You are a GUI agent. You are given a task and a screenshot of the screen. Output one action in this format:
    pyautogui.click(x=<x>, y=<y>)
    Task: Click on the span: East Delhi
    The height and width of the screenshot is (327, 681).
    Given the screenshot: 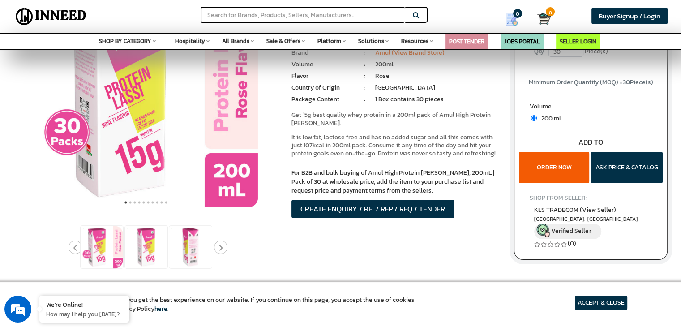 What is the action you would take?
    pyautogui.click(x=590, y=219)
    